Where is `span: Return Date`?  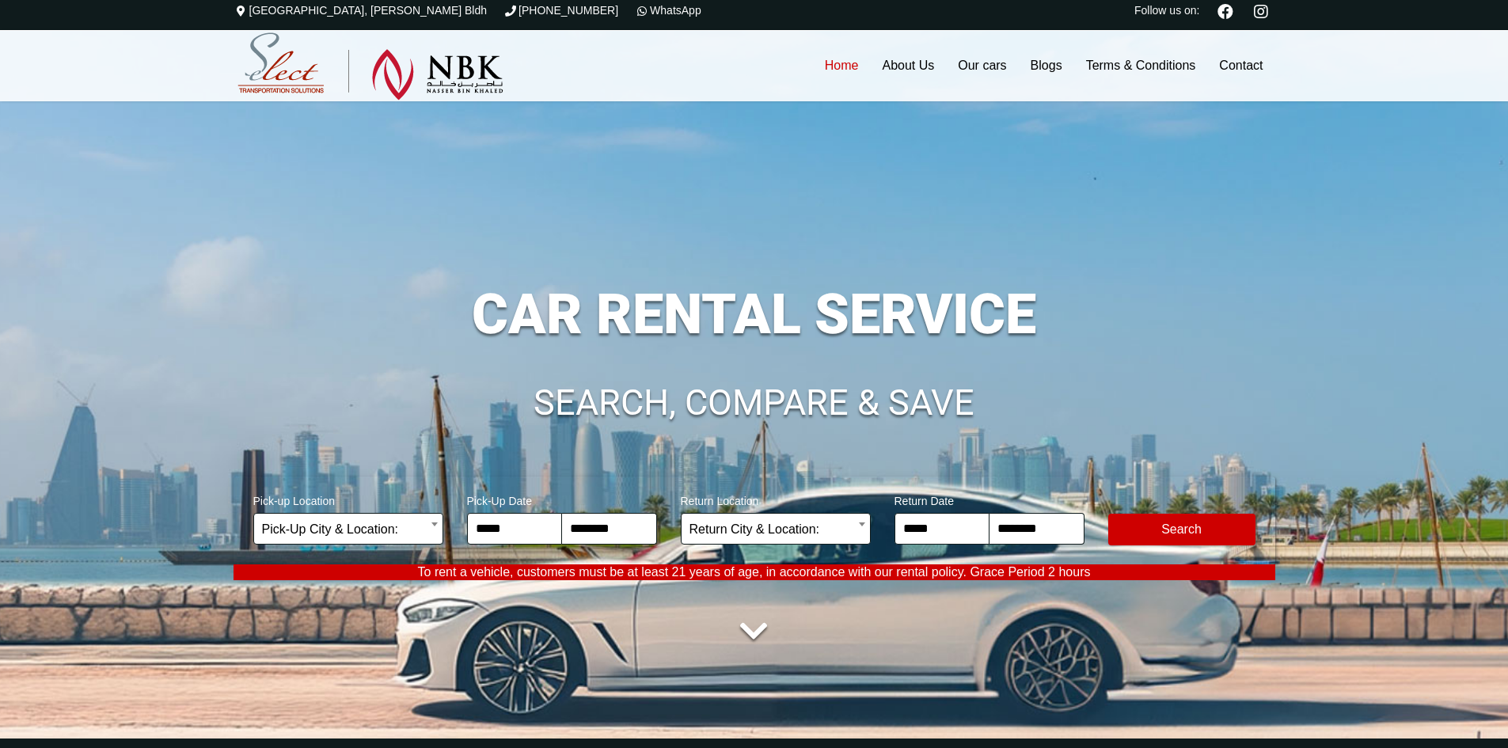 span: Return Date is located at coordinates (990, 499).